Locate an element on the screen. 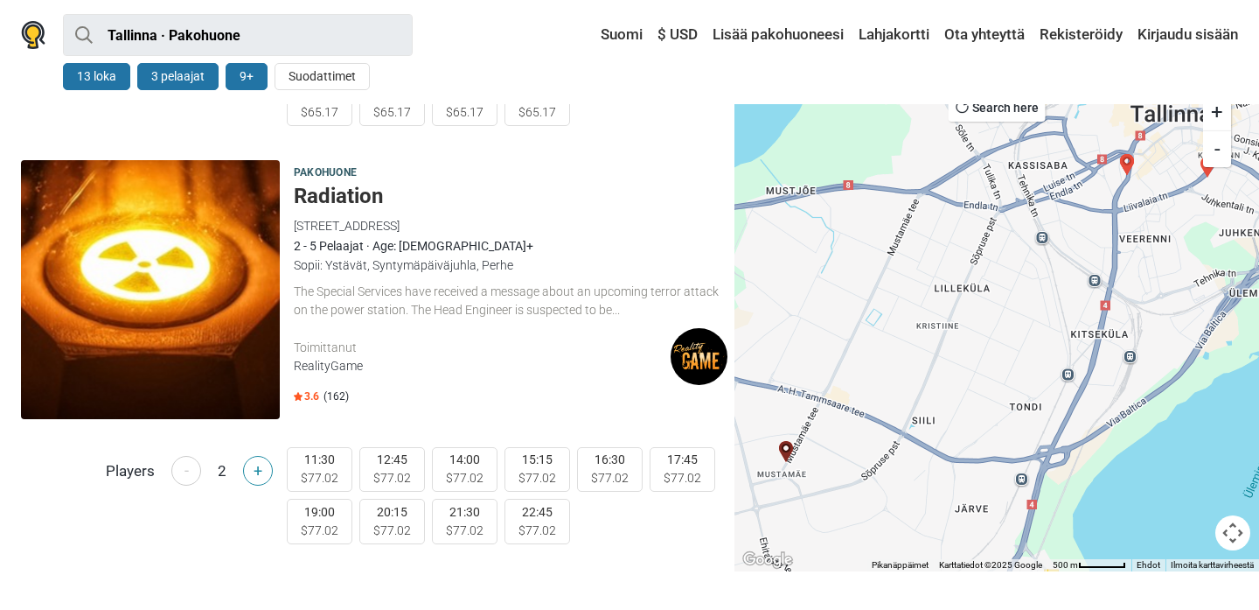 The height and width of the screenshot is (610, 1259). a: $ USD is located at coordinates (678, 35).